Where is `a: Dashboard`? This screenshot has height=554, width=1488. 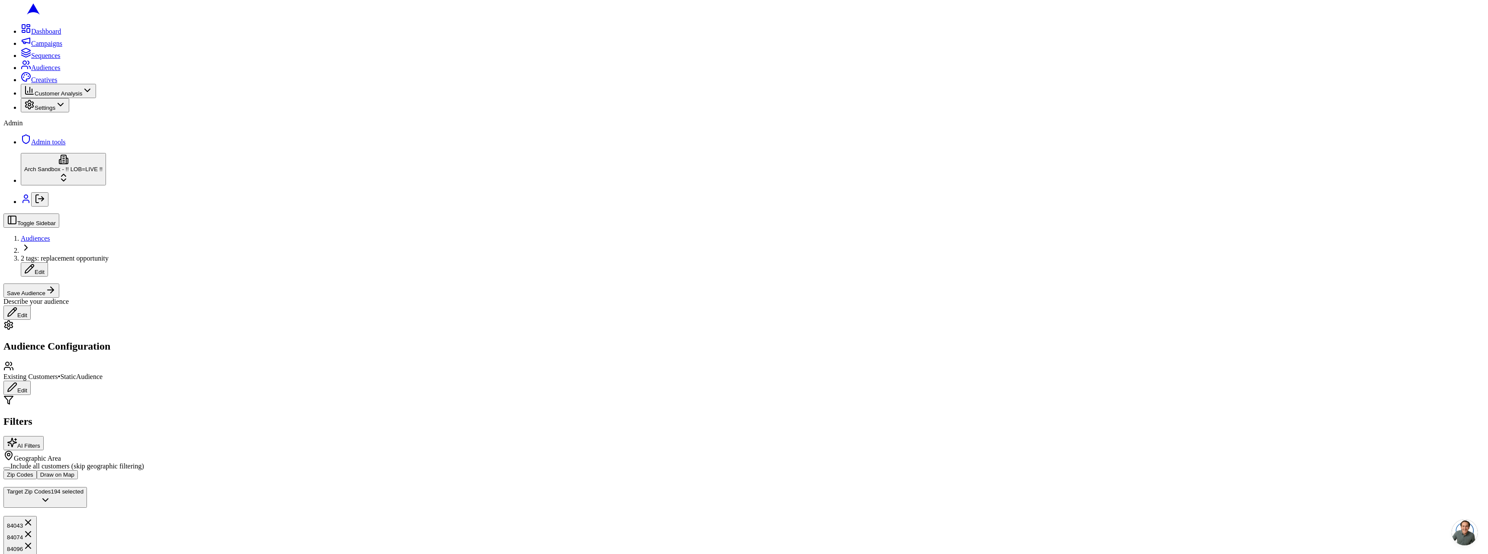 a: Dashboard is located at coordinates (41, 31).